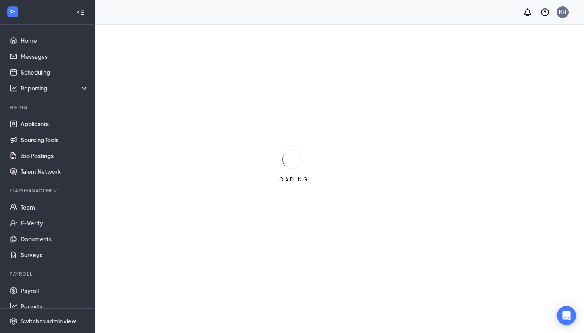 The image size is (584, 333). I want to click on a: Team, so click(54, 207).